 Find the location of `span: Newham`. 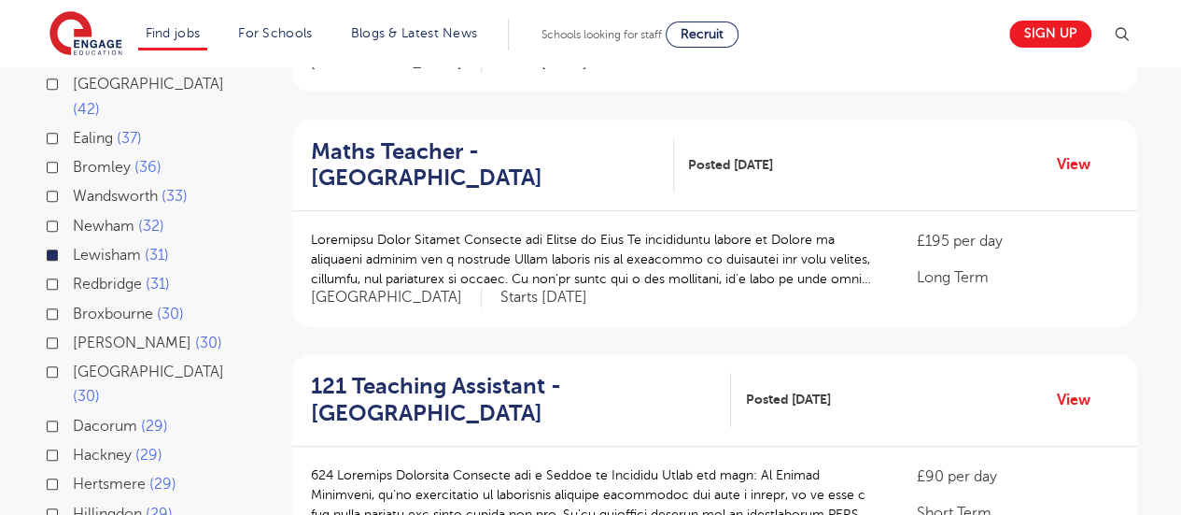

span: Newham is located at coordinates (104, 226).